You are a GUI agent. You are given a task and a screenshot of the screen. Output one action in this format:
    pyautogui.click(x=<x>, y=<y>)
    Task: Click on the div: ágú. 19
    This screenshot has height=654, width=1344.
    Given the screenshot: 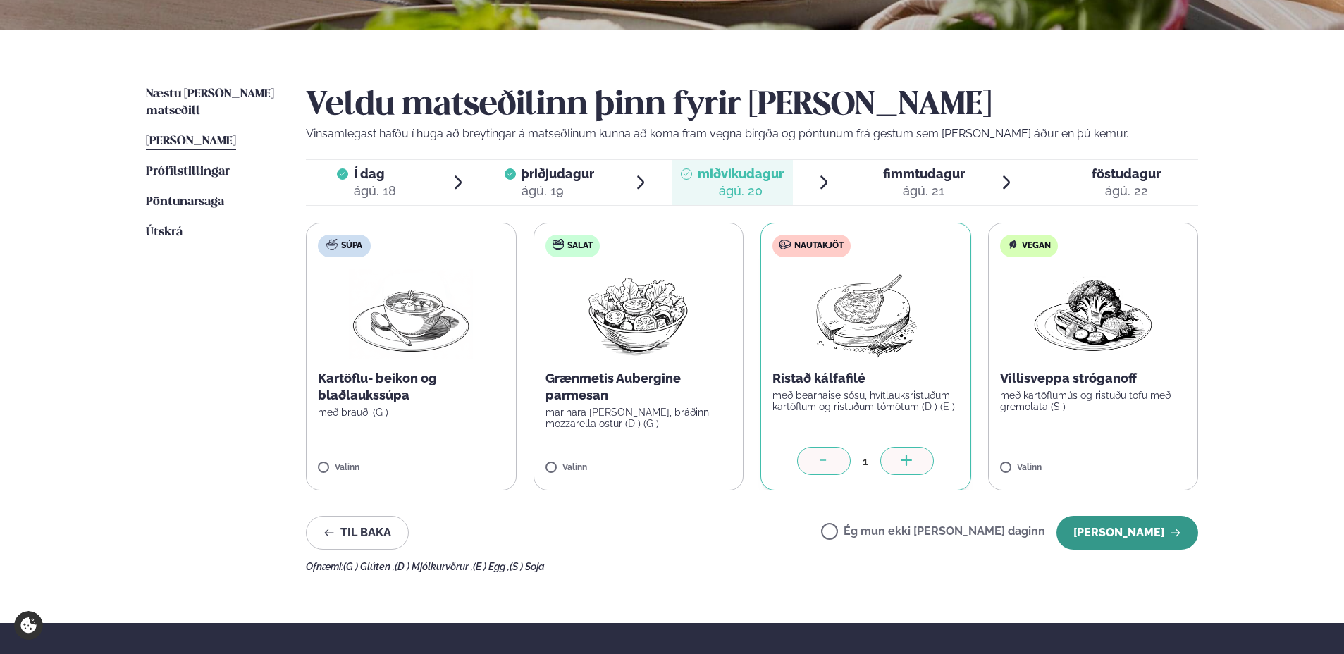 What is the action you would take?
    pyautogui.click(x=558, y=191)
    